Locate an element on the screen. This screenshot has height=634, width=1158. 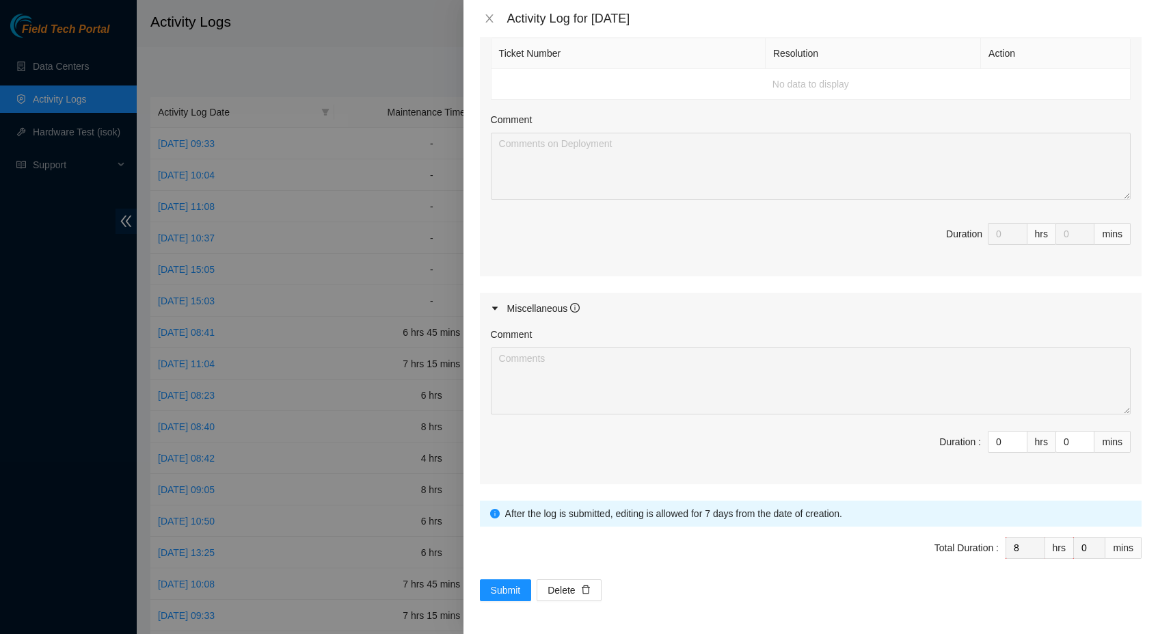
span: Submit is located at coordinates (506, 590).